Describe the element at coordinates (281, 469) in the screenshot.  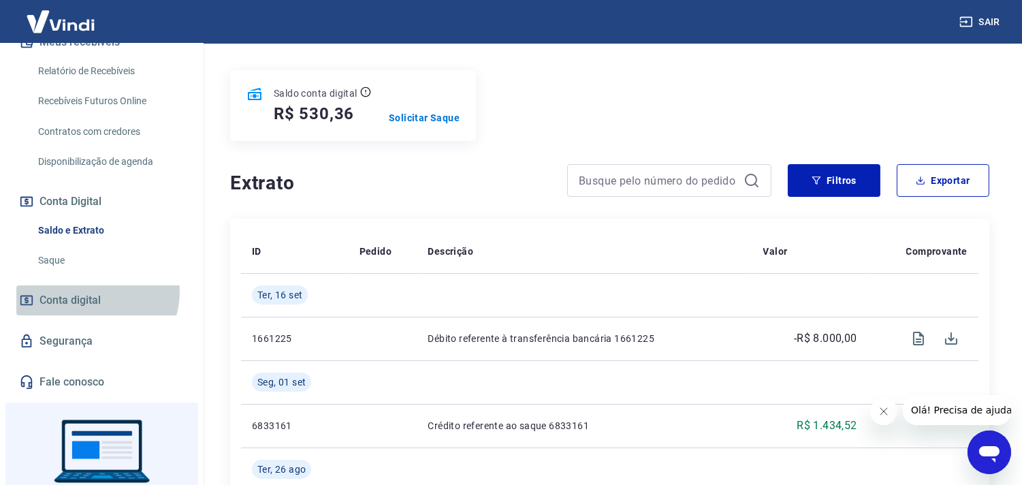
I see `span: Ter, 26 ago` at that location.